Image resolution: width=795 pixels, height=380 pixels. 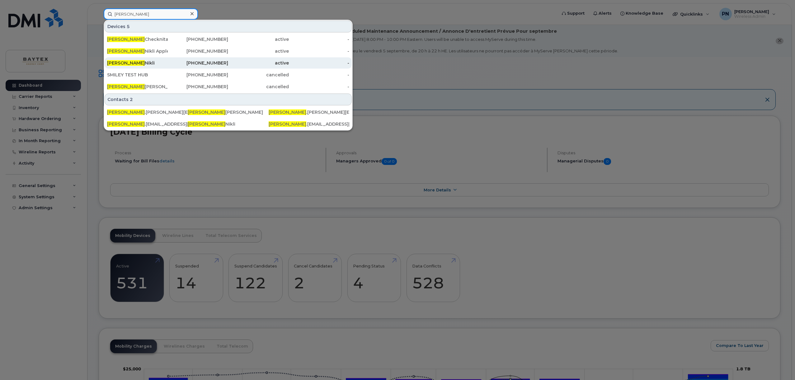 I want to click on div: Devices, so click(x=228, y=26).